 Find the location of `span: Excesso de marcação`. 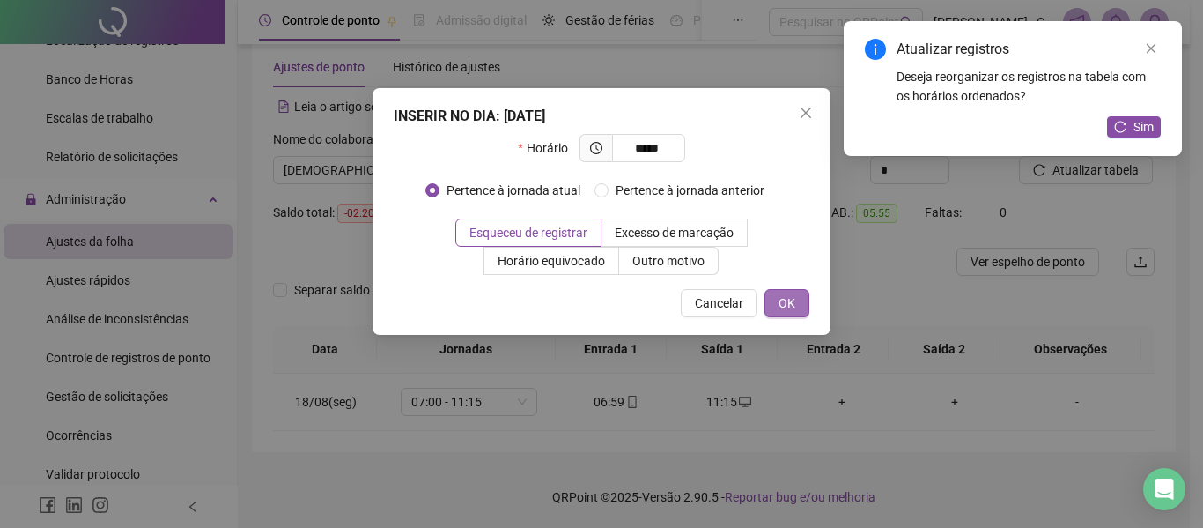

span: Excesso de marcação is located at coordinates (674, 233).